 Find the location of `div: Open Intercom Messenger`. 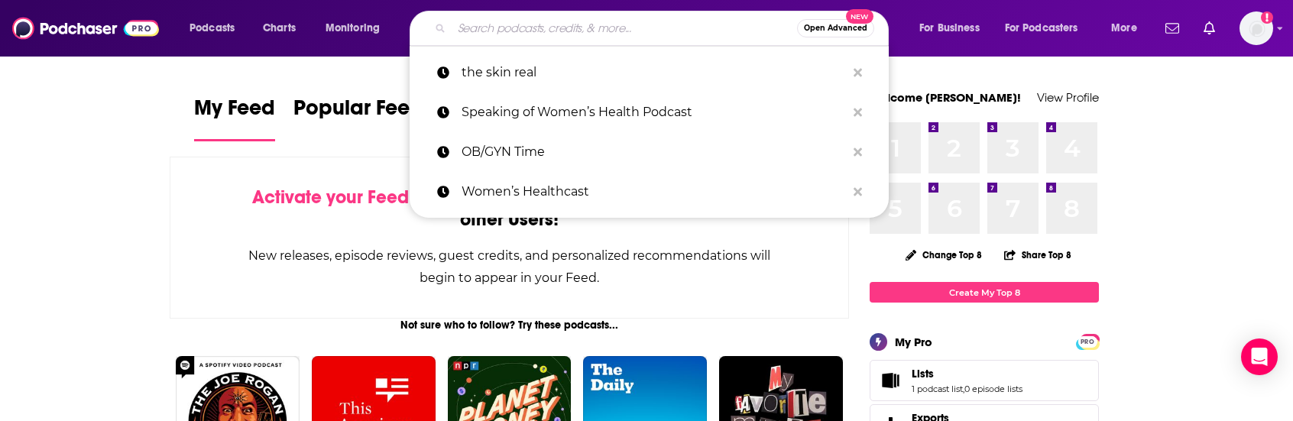

div: Open Intercom Messenger is located at coordinates (1259, 357).